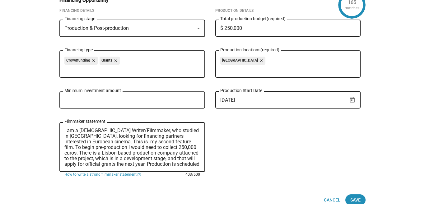 Image resolution: width=425 pixels, height=204 pixels. Describe the element at coordinates (100, 175) in the screenshot. I see `span: How to write a strong filmmaker statement` at that location.